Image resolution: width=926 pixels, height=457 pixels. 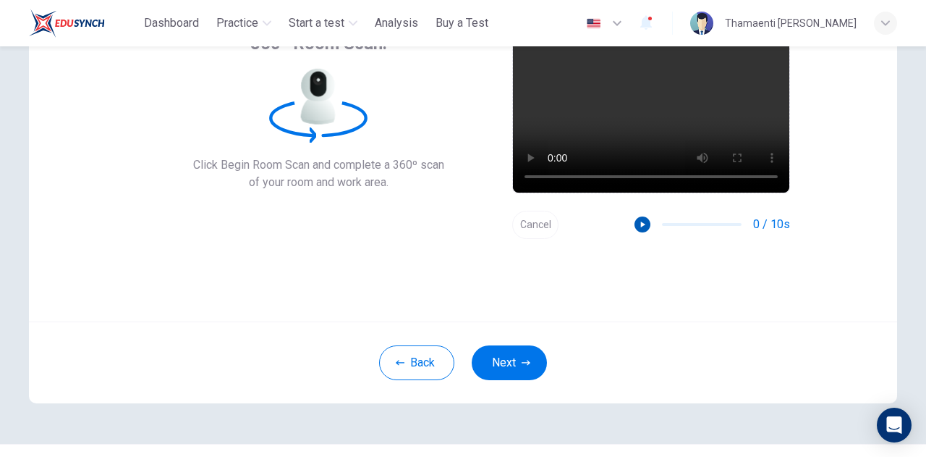 I want to click on a: Buy a Test, so click(x=462, y=23).